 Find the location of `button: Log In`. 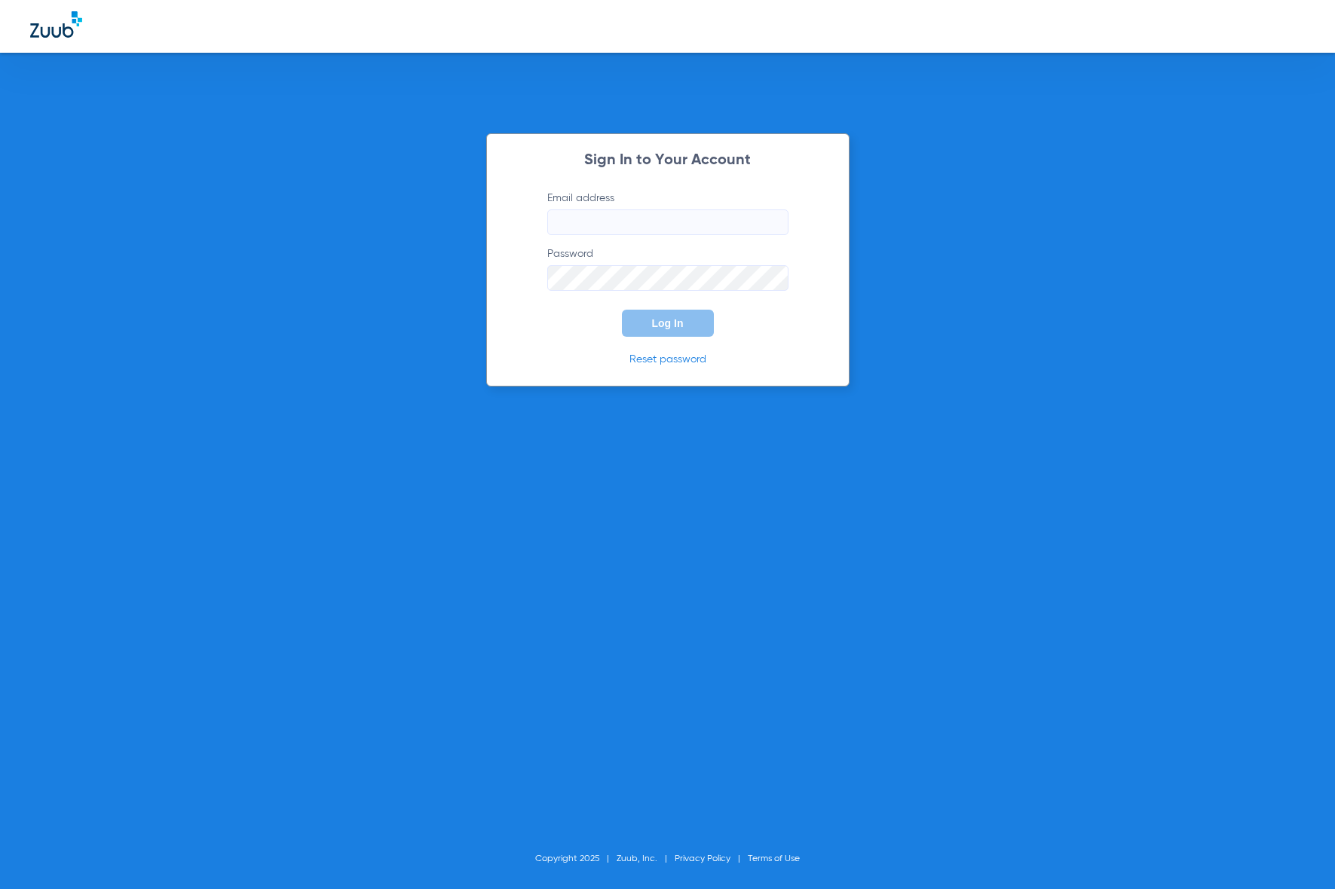

button: Log In is located at coordinates (668, 323).